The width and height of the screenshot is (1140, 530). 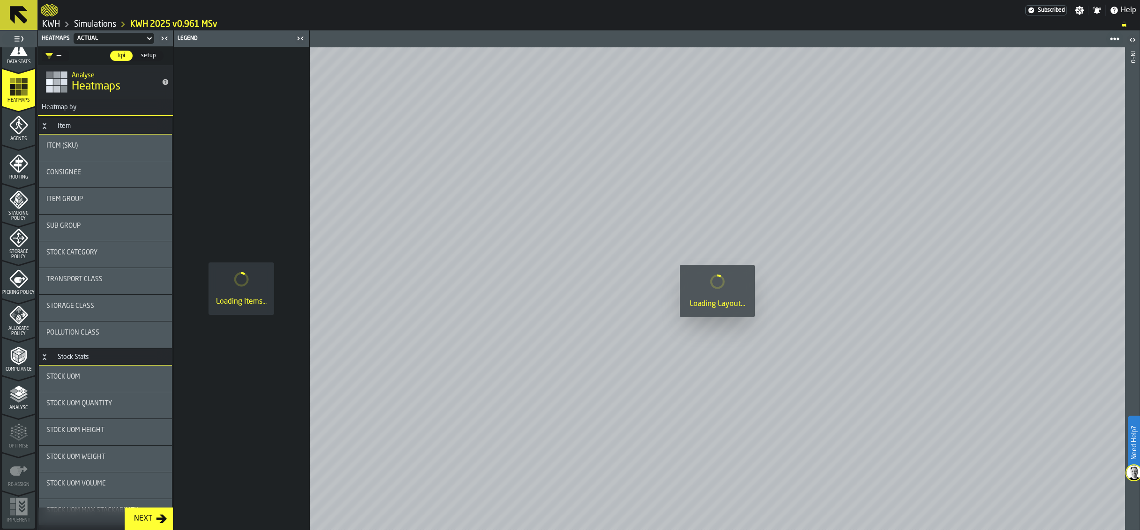 I want to click on li: menu Re-assign, so click(x=18, y=472).